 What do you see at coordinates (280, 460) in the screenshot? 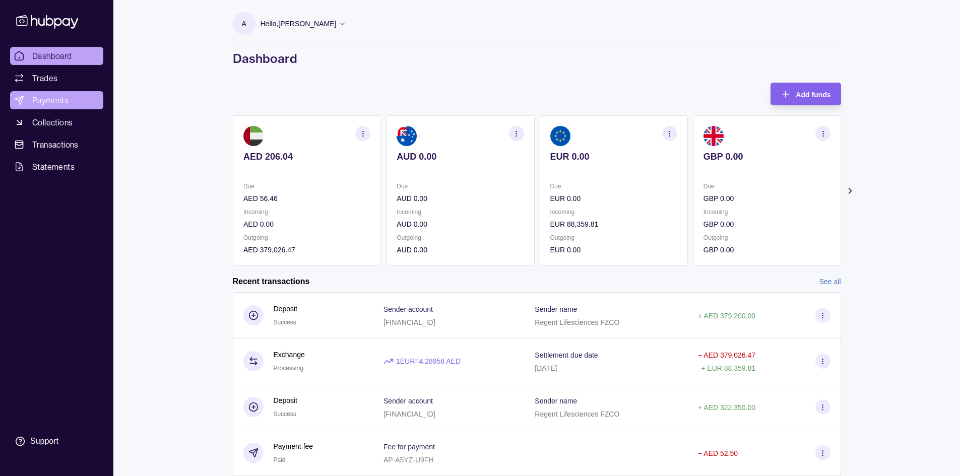
I see `span: Paid` at bounding box center [280, 460].